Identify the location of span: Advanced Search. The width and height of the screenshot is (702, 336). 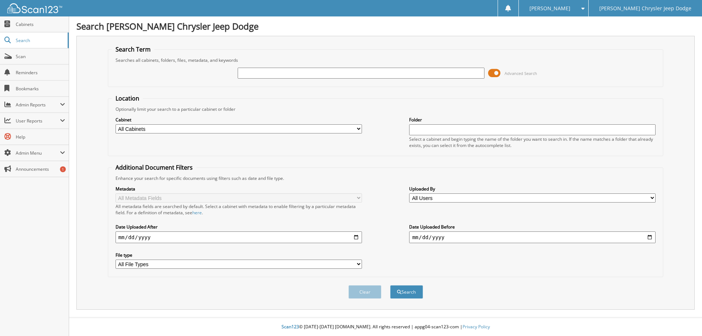
(521, 73).